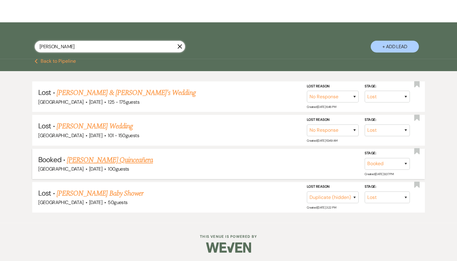 The image size is (457, 261). I want to click on button: + Add Lead, so click(394, 46).